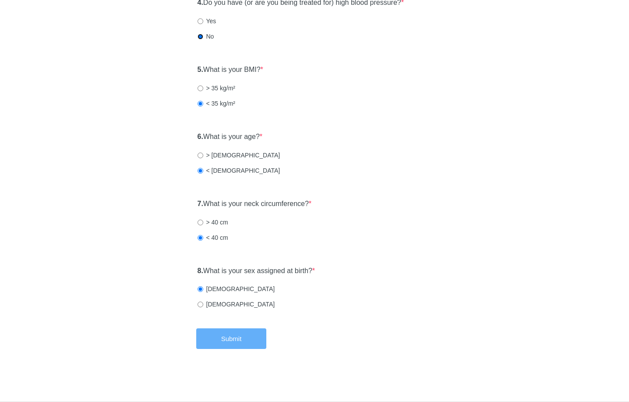 This screenshot has height=402, width=629. What do you see at coordinates (256, 271) in the screenshot?
I see `label: What is your sex assigned at birth?` at bounding box center [256, 271].